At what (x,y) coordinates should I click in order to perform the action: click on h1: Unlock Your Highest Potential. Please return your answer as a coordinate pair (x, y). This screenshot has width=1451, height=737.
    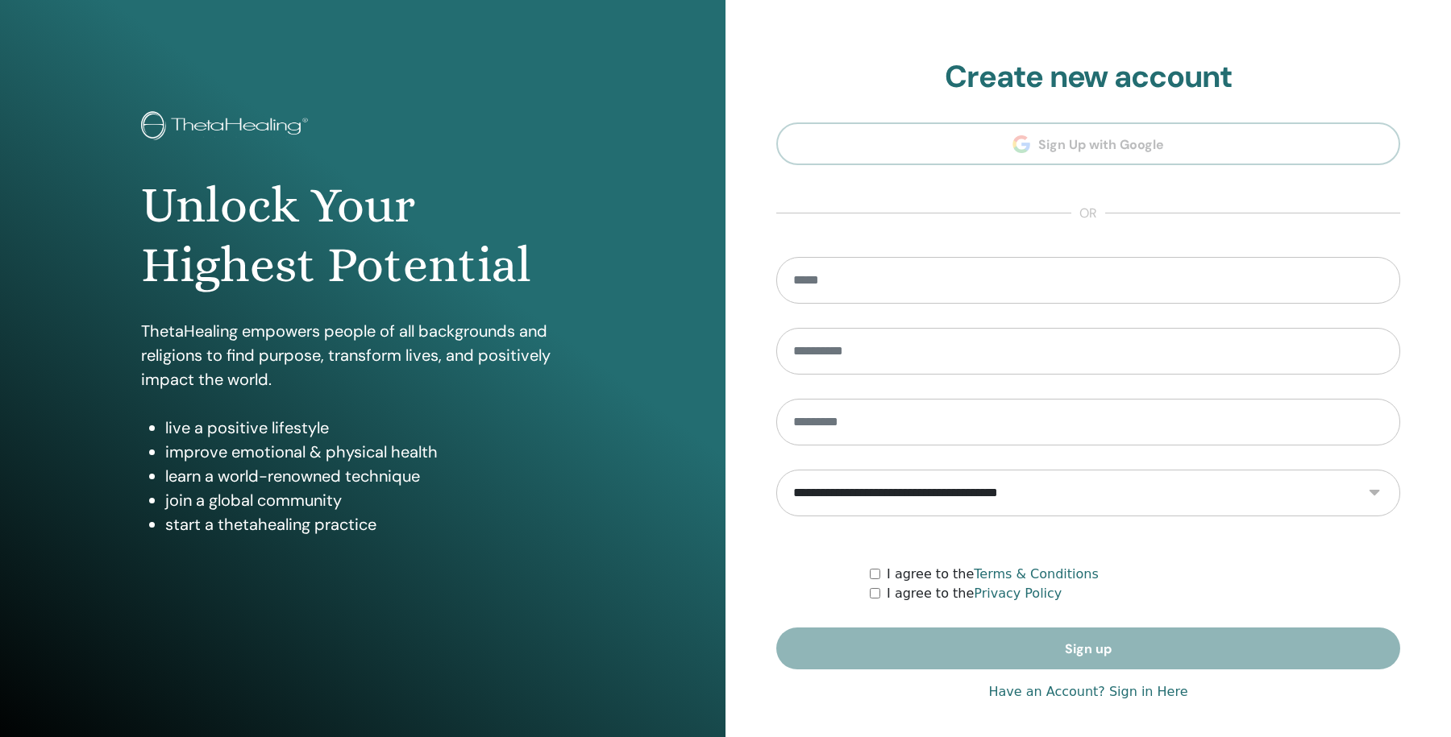
    Looking at the image, I should click on (363, 235).